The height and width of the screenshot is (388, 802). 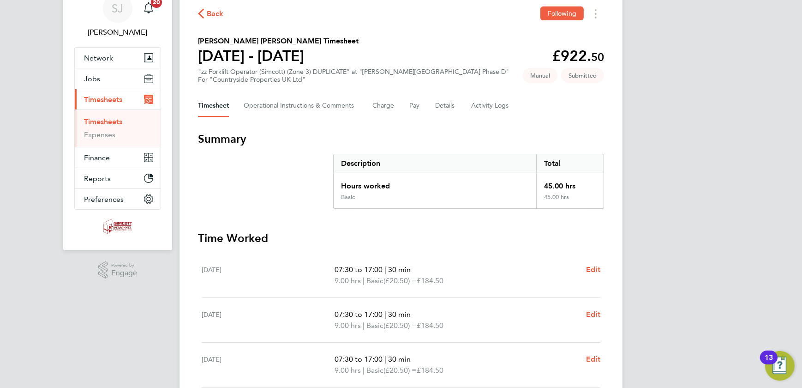 I want to click on button: Activity Logs, so click(x=491, y=106).